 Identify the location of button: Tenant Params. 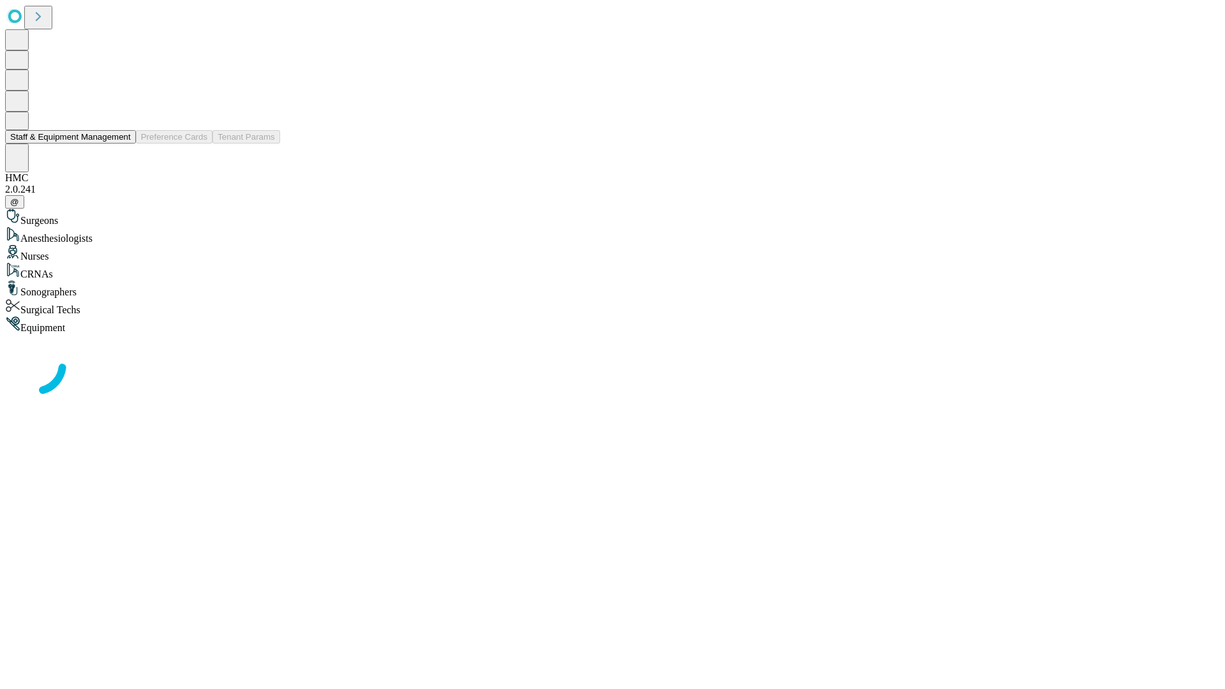
(246, 137).